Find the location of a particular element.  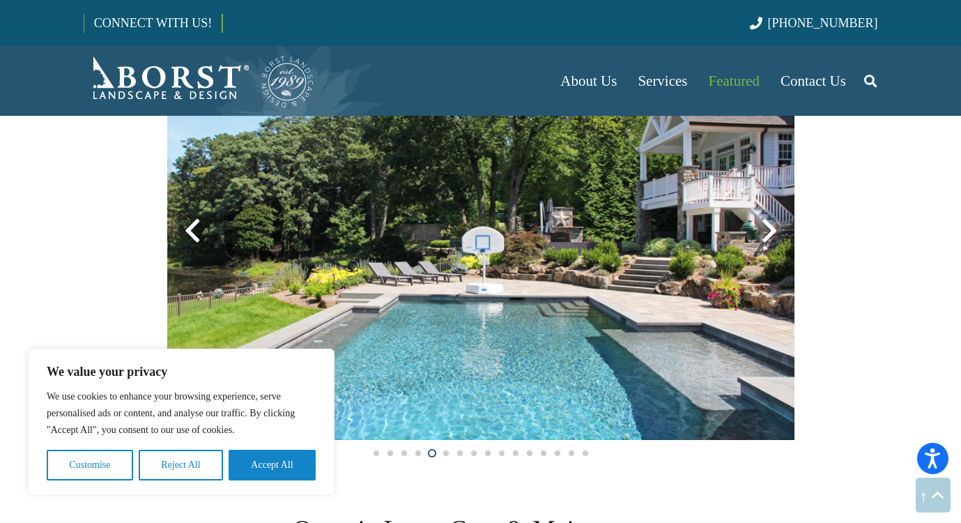

a: About Us is located at coordinates (588, 81).